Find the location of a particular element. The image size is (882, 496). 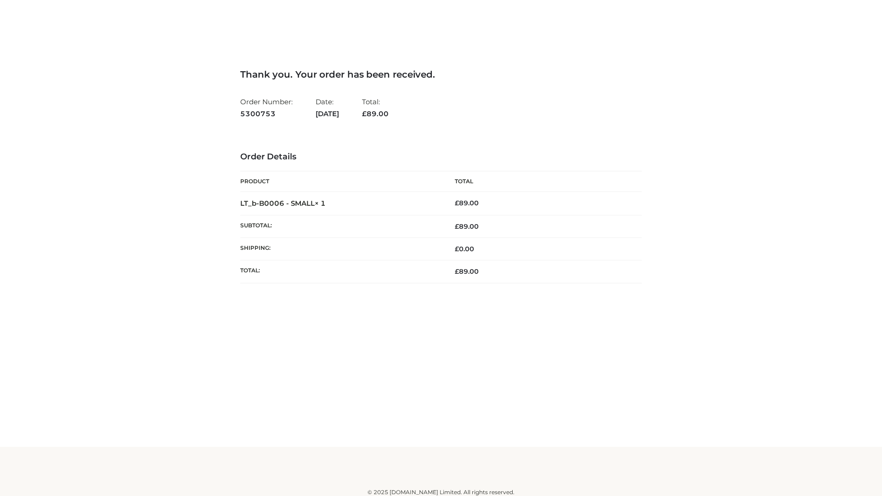

strong: LT_b-B0006 - SMALL is located at coordinates (283, 203).